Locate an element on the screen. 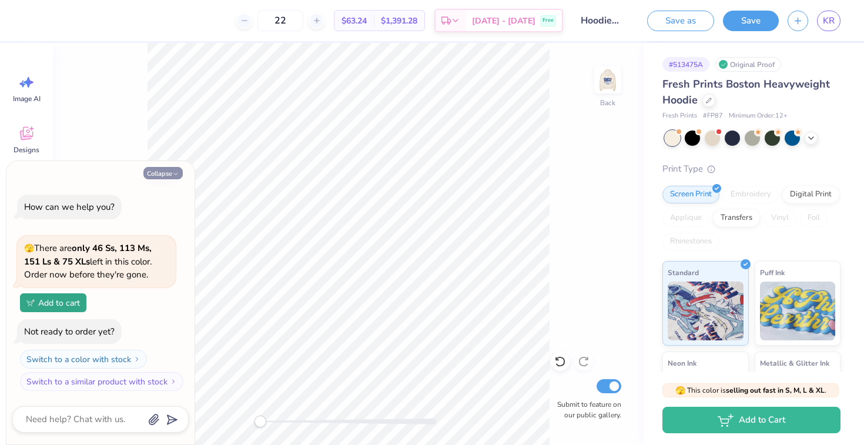 The image size is (864, 445). span: # FP87 is located at coordinates (713, 116).